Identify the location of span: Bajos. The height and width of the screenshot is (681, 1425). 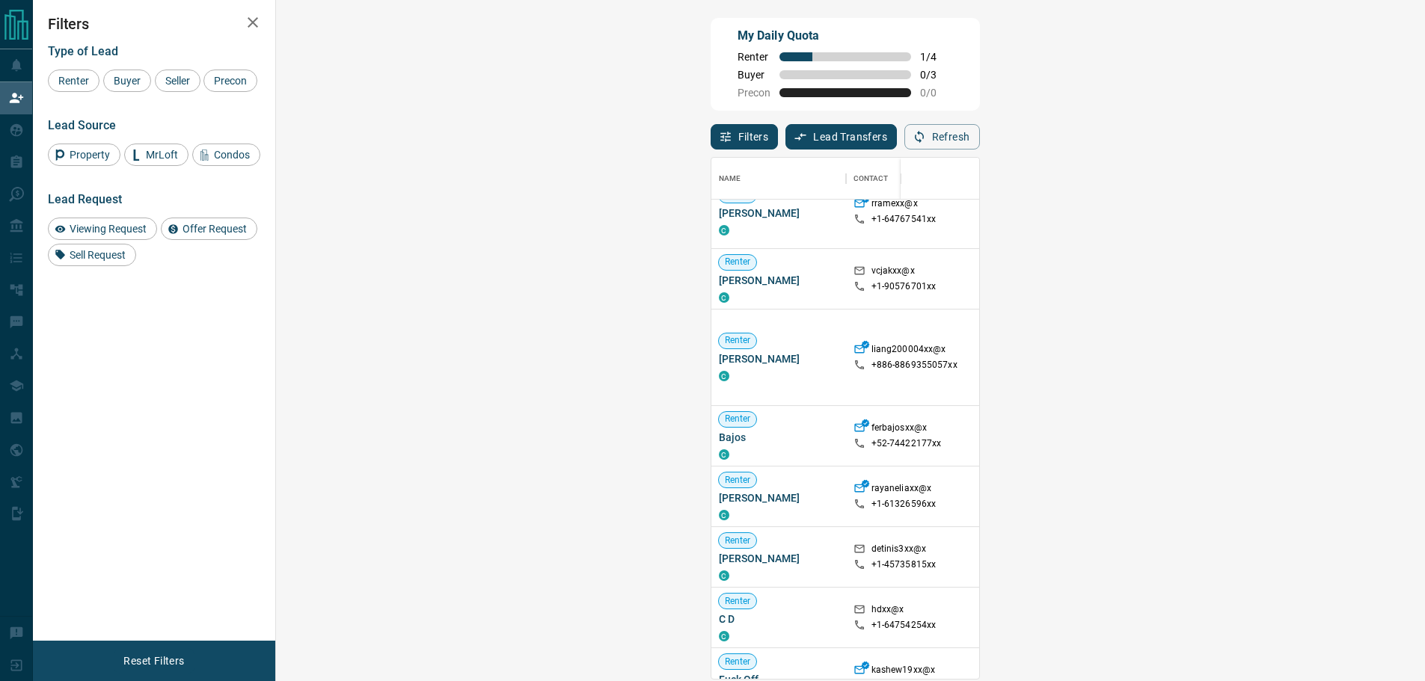
(779, 438).